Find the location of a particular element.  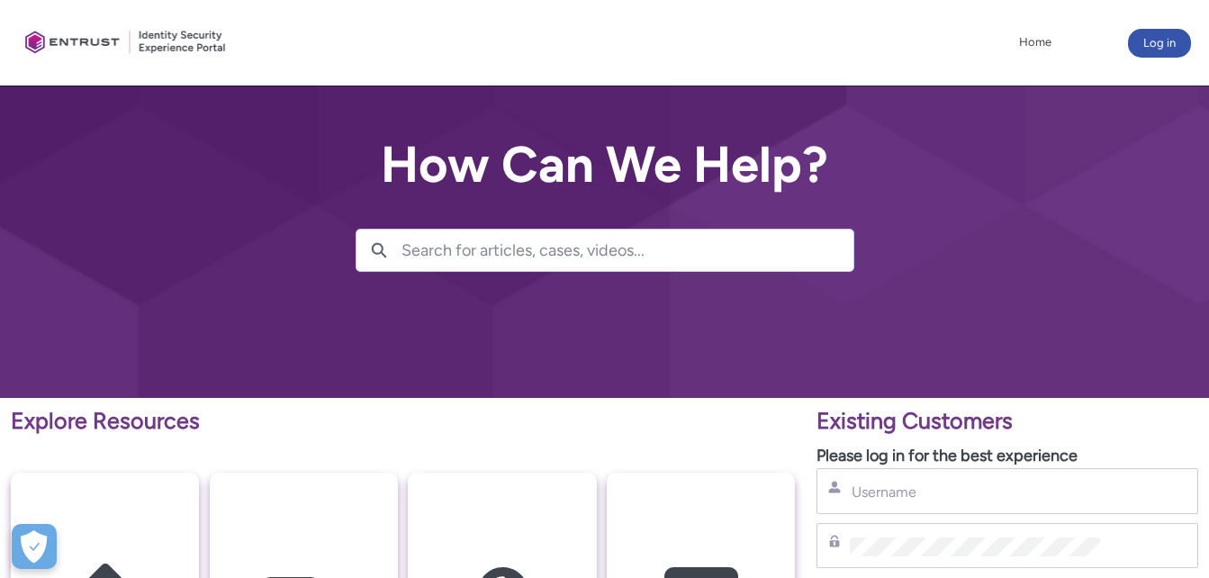

p: Existing Customers is located at coordinates (1007, 421).